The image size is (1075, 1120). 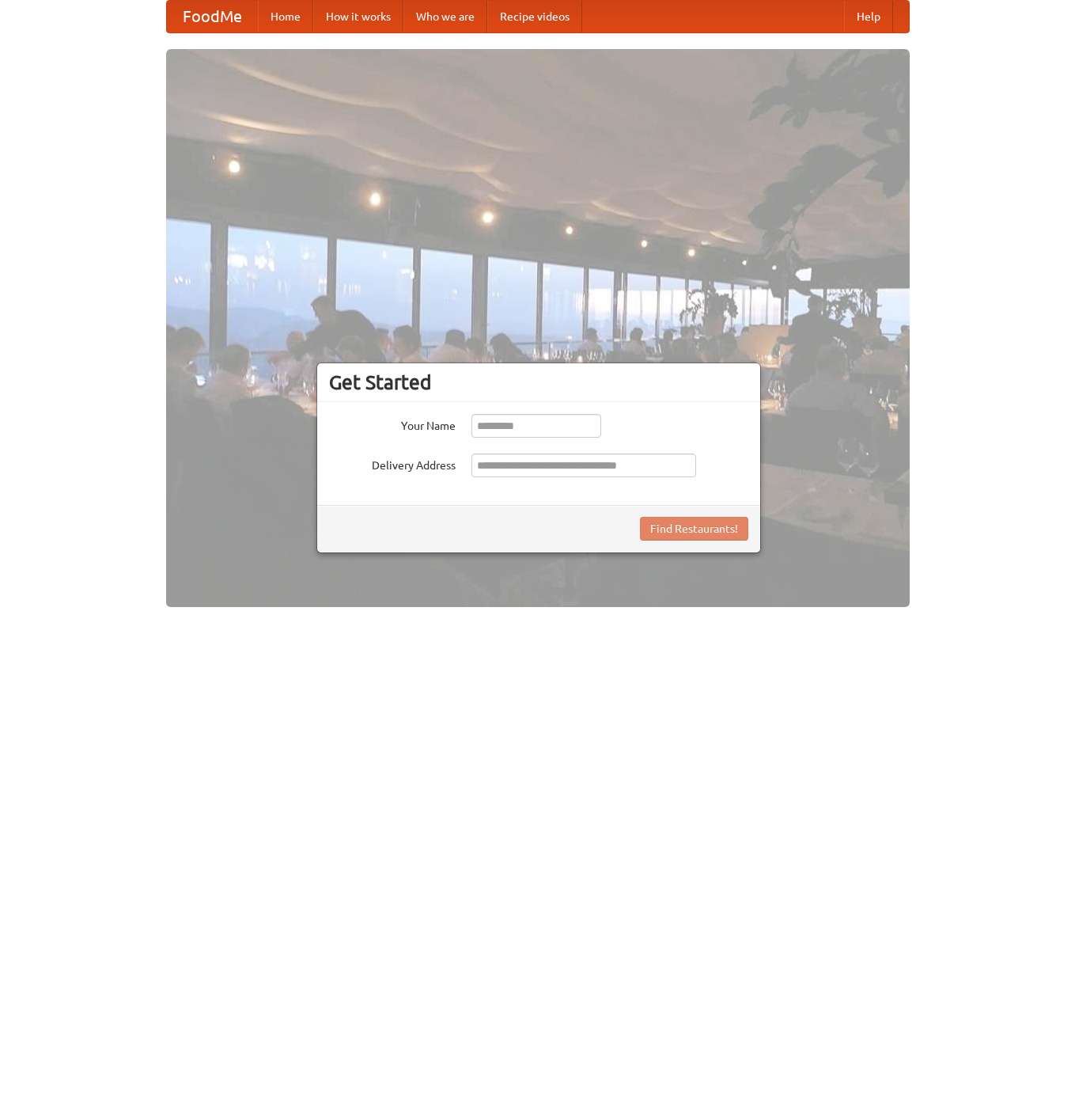 What do you see at coordinates (393, 423) in the screenshot?
I see `label: Your Name` at bounding box center [393, 423].